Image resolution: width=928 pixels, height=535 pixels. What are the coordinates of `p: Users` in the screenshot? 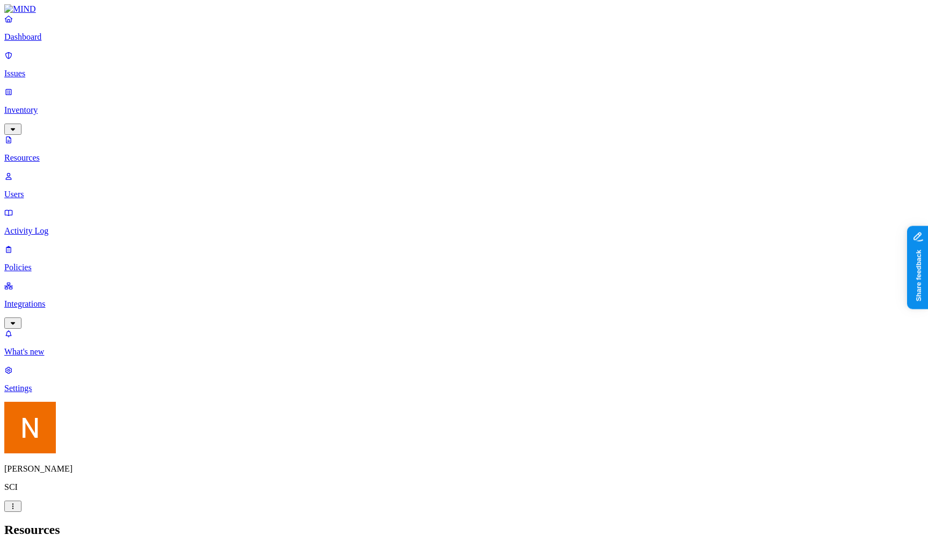 It's located at (464, 194).